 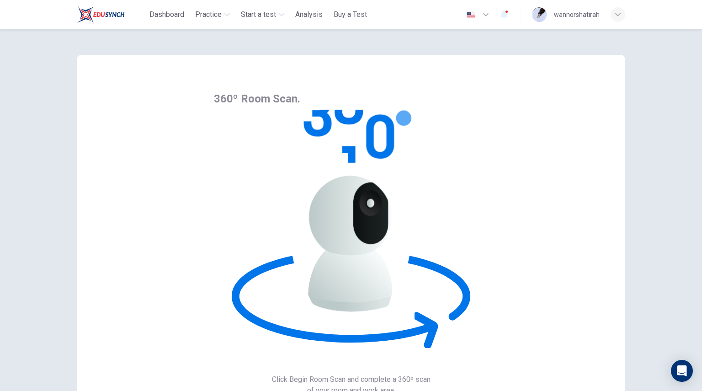 I want to click on div: Open Intercom Messenger, so click(x=682, y=371).